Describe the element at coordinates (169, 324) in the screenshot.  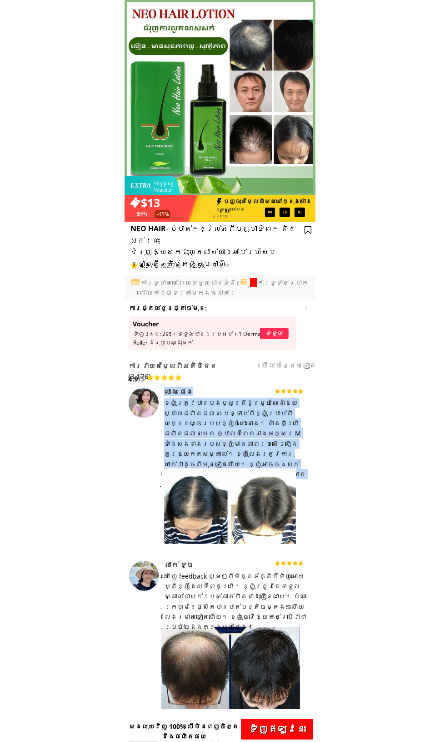
I see `h3: Voucher` at that location.